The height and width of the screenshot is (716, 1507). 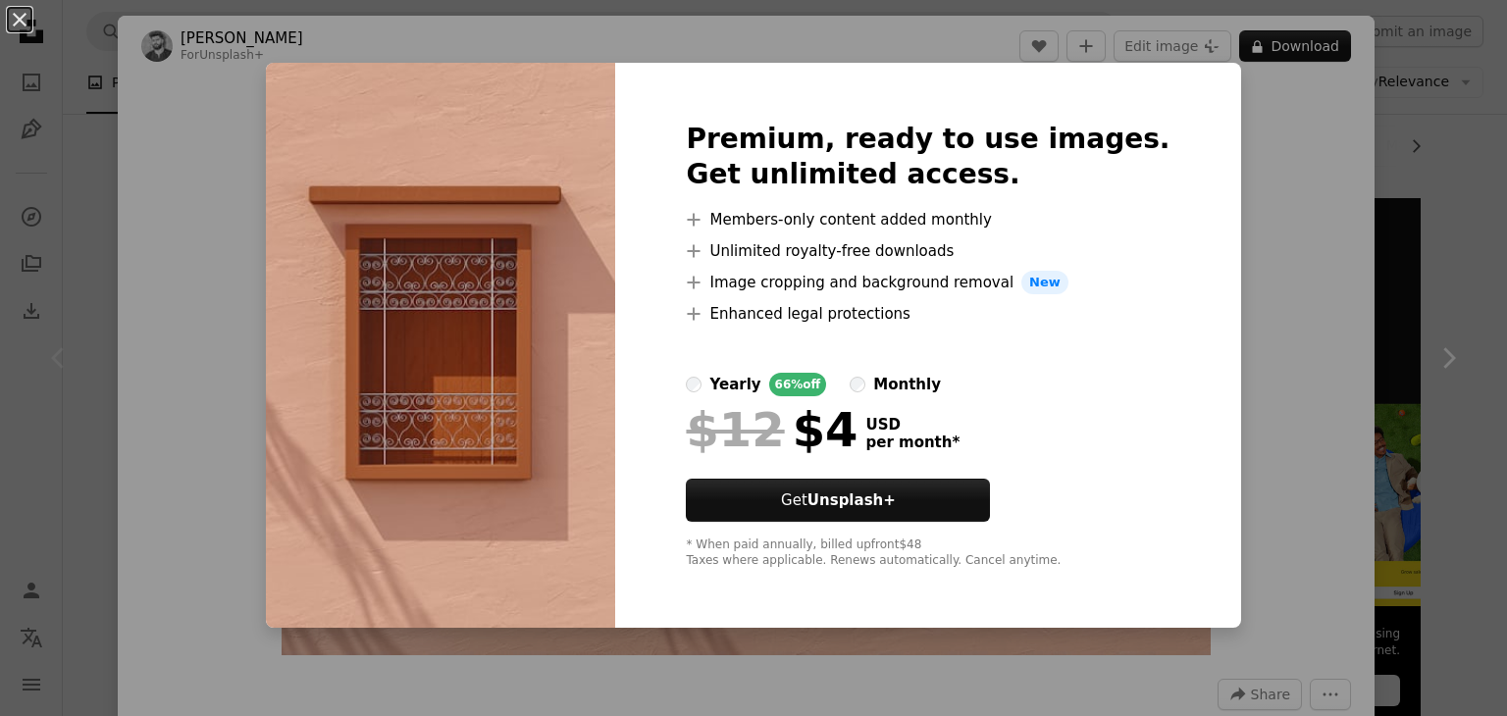 I want to click on span: $12, so click(x=735, y=430).